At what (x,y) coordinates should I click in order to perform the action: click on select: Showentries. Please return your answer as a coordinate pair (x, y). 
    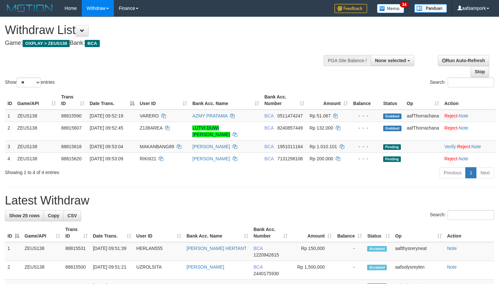
    Looking at the image, I should click on (28, 82).